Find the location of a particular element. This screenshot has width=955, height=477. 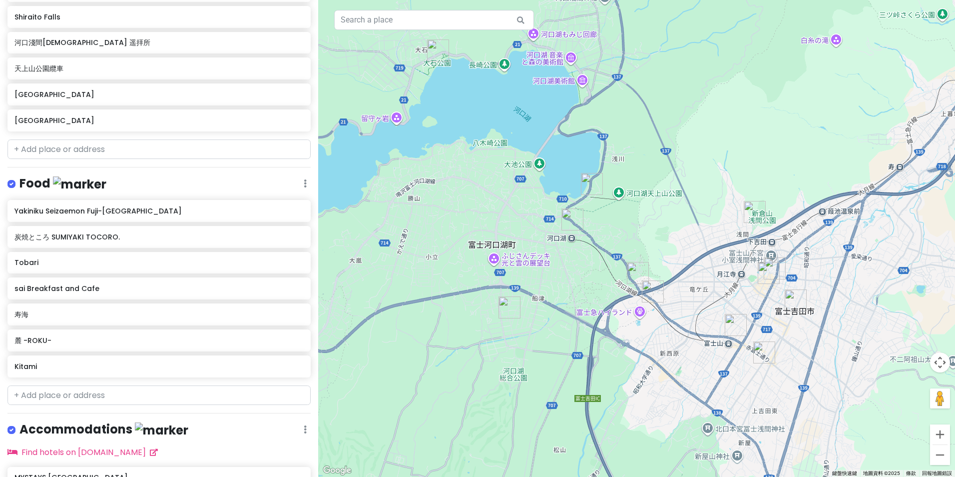

div: 新倉富士淺間神社 is located at coordinates (755, 212).